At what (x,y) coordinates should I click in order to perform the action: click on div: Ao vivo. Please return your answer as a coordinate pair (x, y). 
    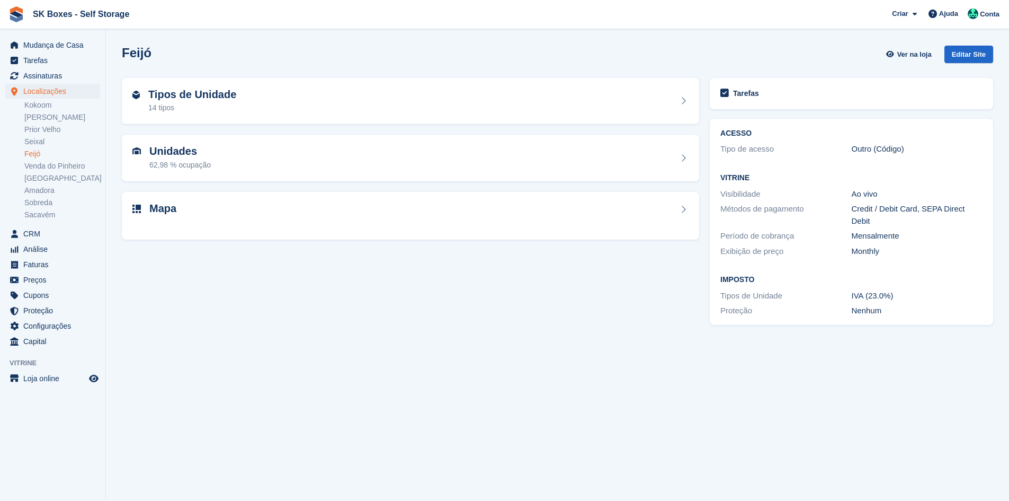
    Looking at the image, I should click on (917, 194).